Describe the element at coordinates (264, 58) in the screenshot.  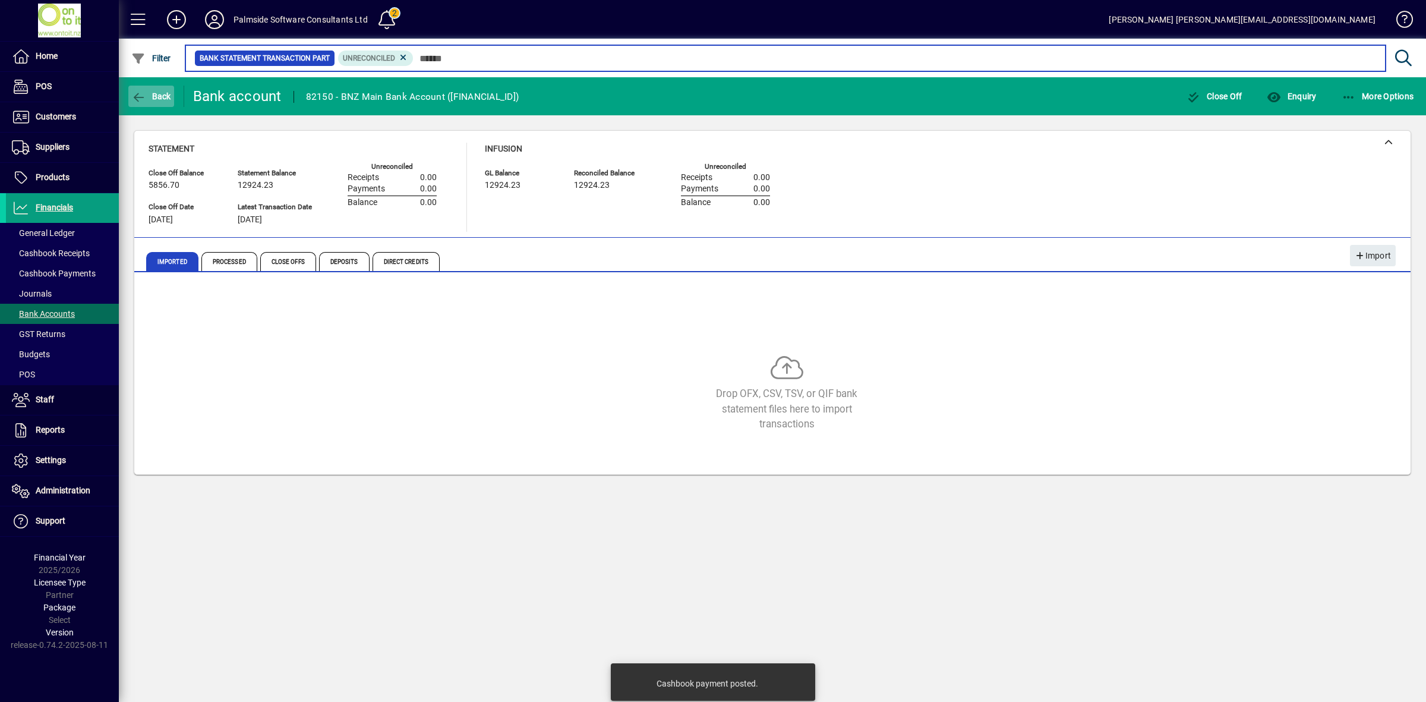
I see `span: Bank Statement Transaction Part` at that location.